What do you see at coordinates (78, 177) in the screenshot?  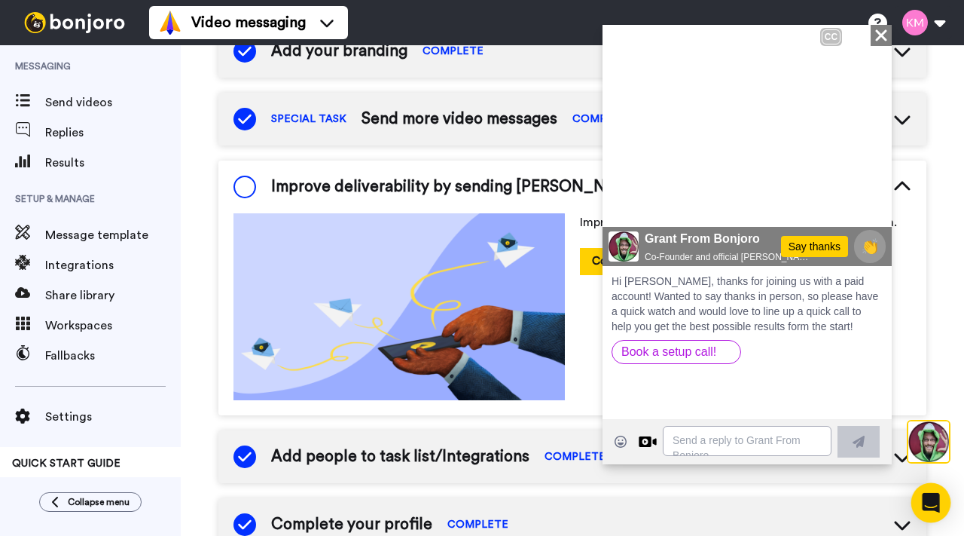 I see `div: 00:00 | 00:21` at bounding box center [78, 177].